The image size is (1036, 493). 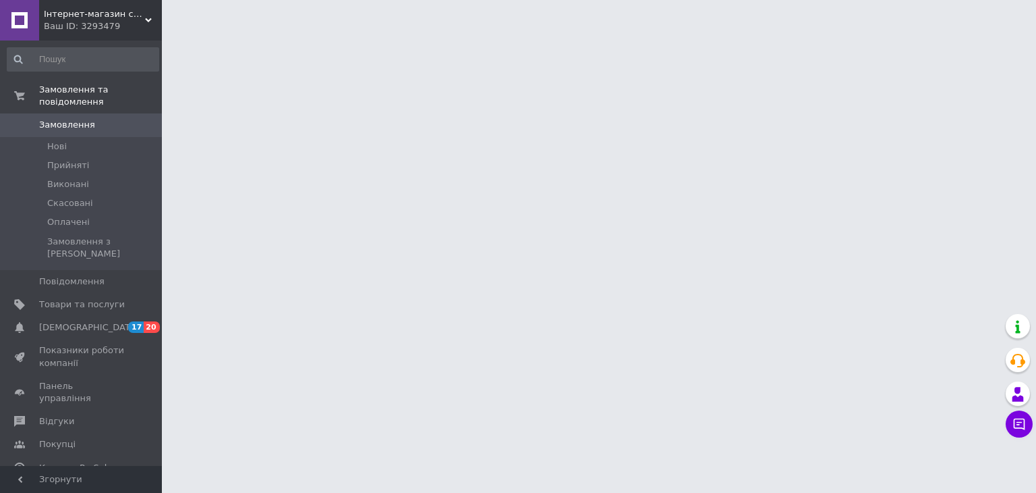 I want to click on span: Замовлення та повідомлення, so click(x=101, y=96).